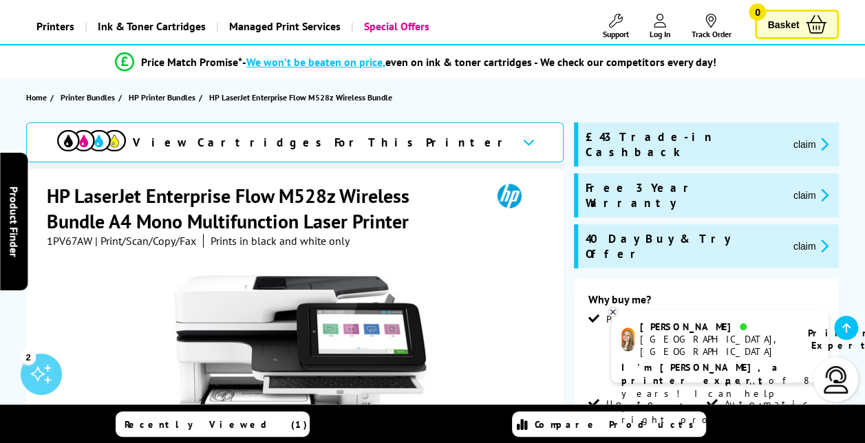  What do you see at coordinates (659, 34) in the screenshot?
I see `span: Log In` at bounding box center [659, 34].